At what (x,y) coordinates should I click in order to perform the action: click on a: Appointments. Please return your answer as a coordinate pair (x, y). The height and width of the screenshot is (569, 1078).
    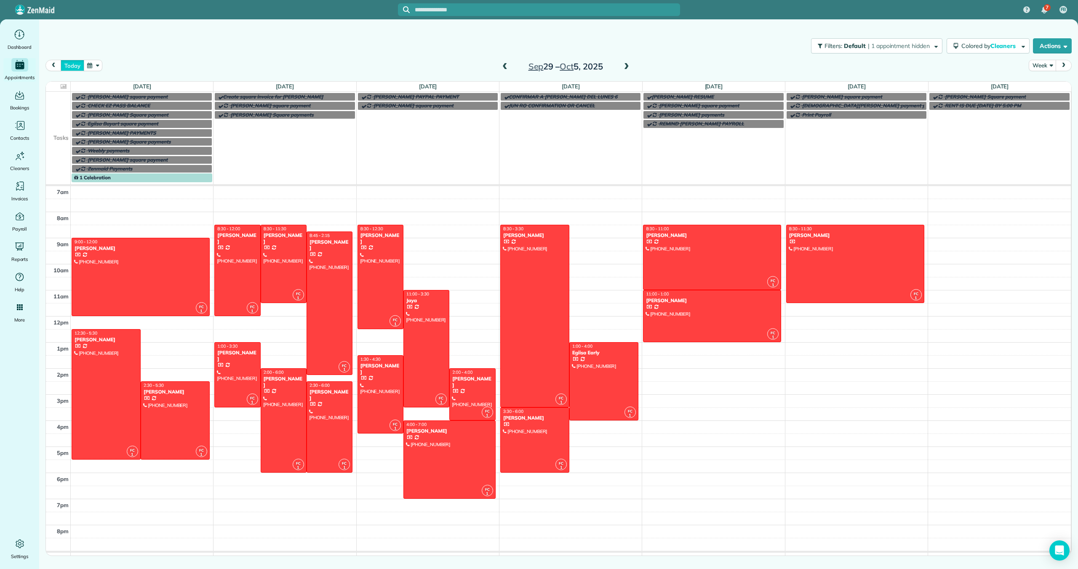
    Looking at the image, I should click on (19, 70).